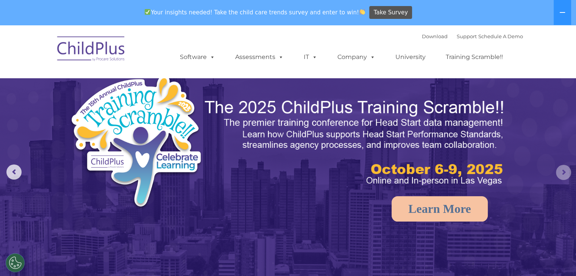 The width and height of the screenshot is (576, 276). What do you see at coordinates (259, 57) in the screenshot?
I see `a: Assessments` at bounding box center [259, 57].